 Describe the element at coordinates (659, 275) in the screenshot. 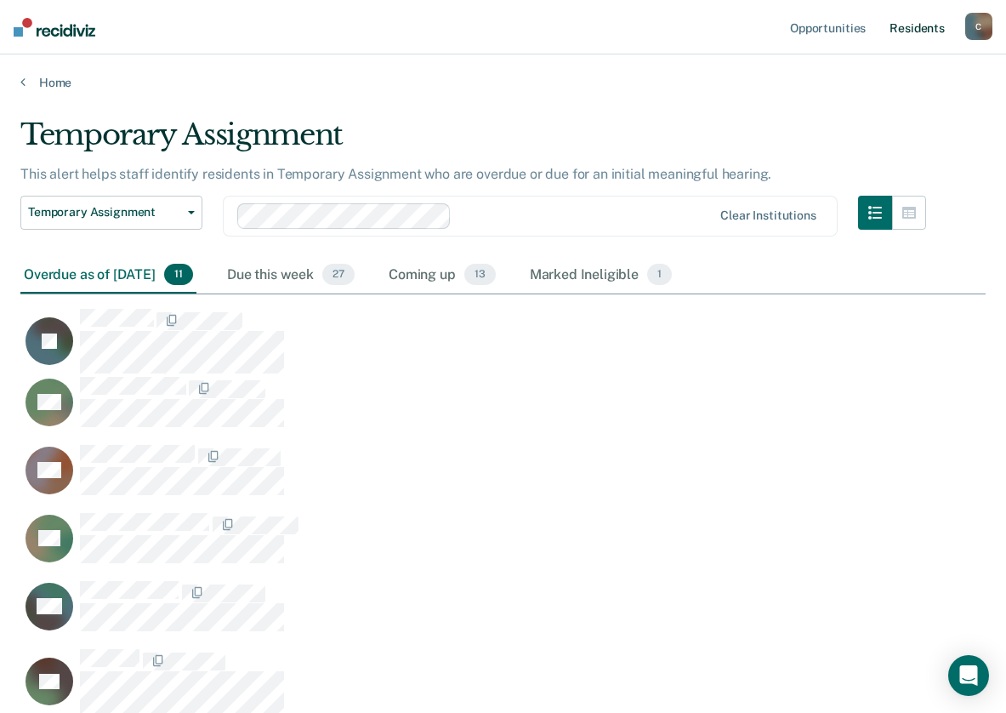

I see `span: 1` at that location.